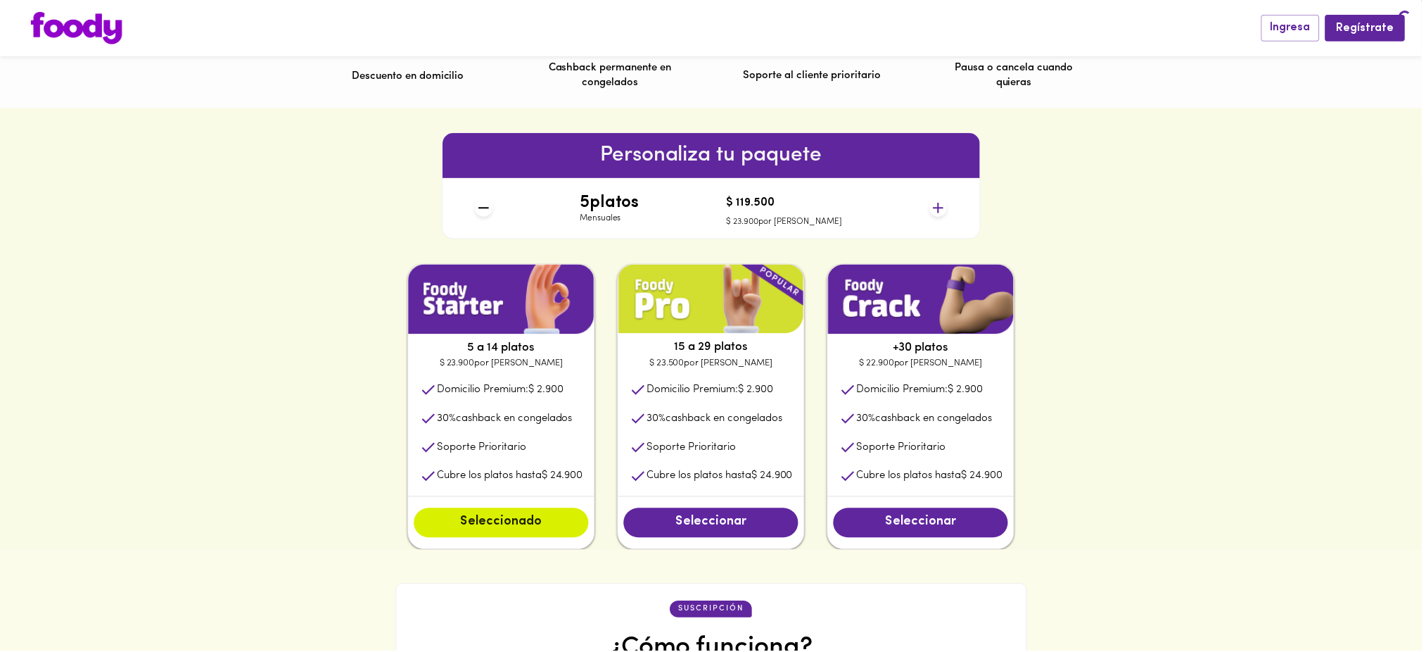 The height and width of the screenshot is (652, 1426). Describe the element at coordinates (502, 524) in the screenshot. I see `button: Seleccionado` at that location.